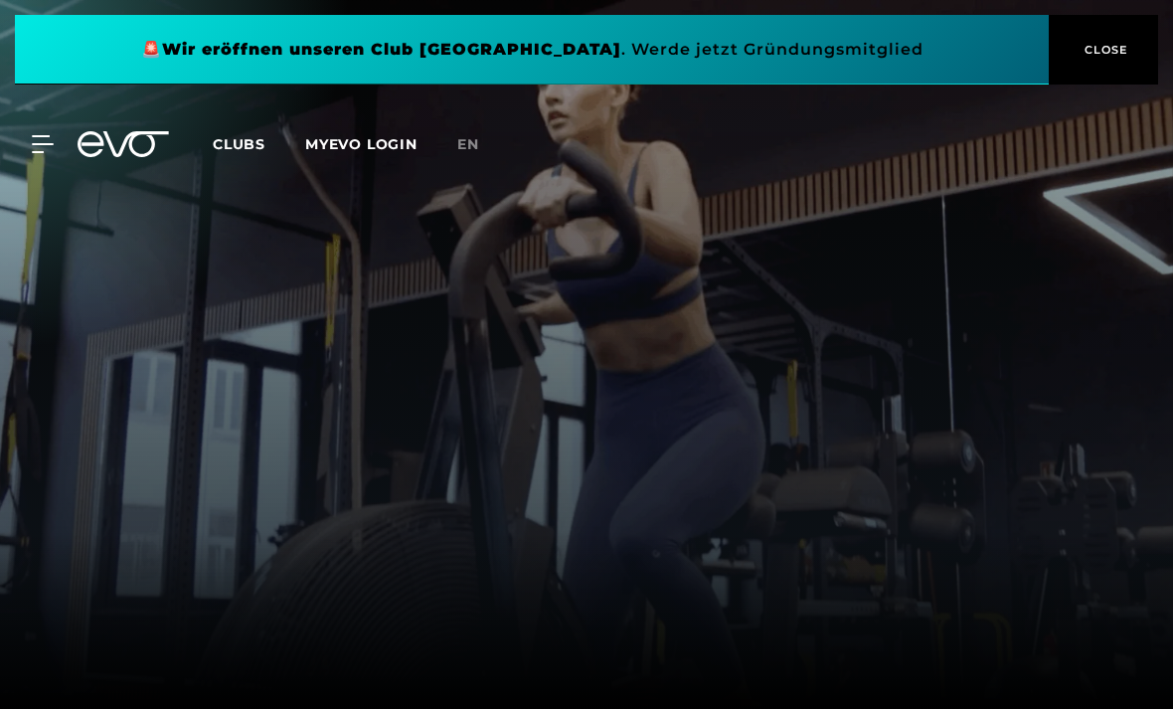 This screenshot has height=709, width=1173. Describe the element at coordinates (468, 144) in the screenshot. I see `span: en` at that location.